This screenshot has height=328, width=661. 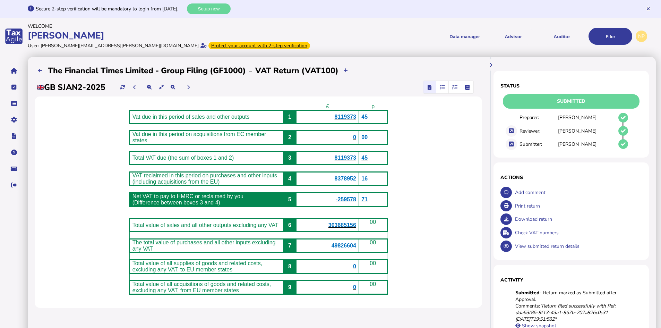 I want to click on h2: VAT Return (VAT100), so click(x=297, y=70).